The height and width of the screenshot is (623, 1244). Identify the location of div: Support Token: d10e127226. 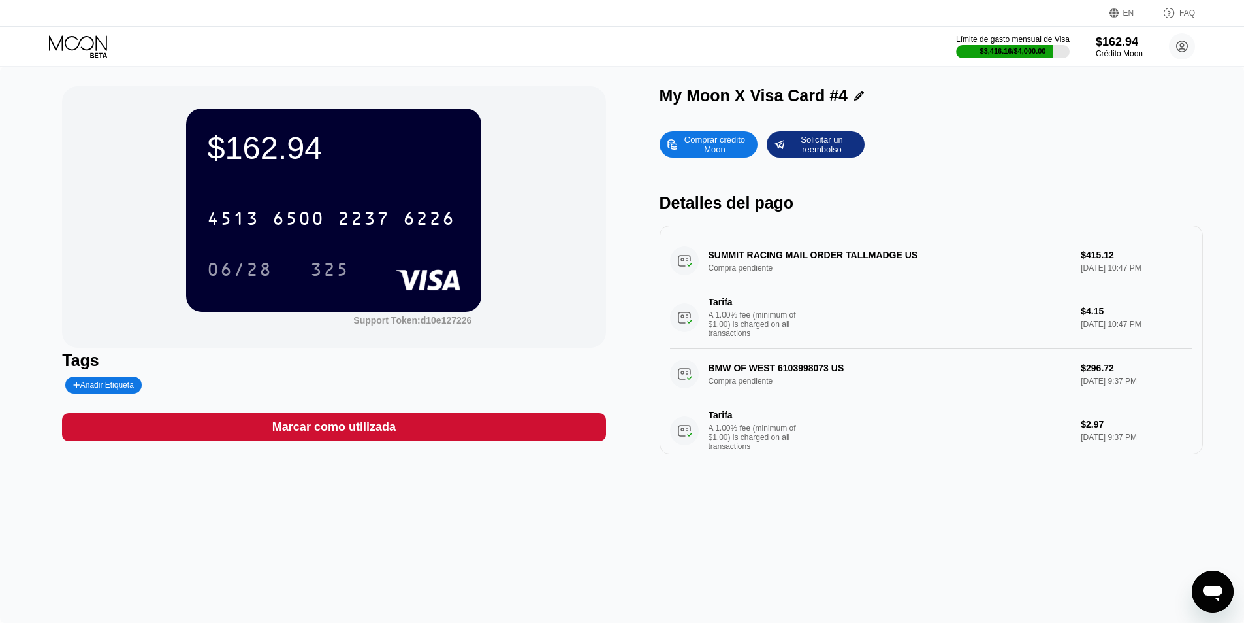
(412, 320).